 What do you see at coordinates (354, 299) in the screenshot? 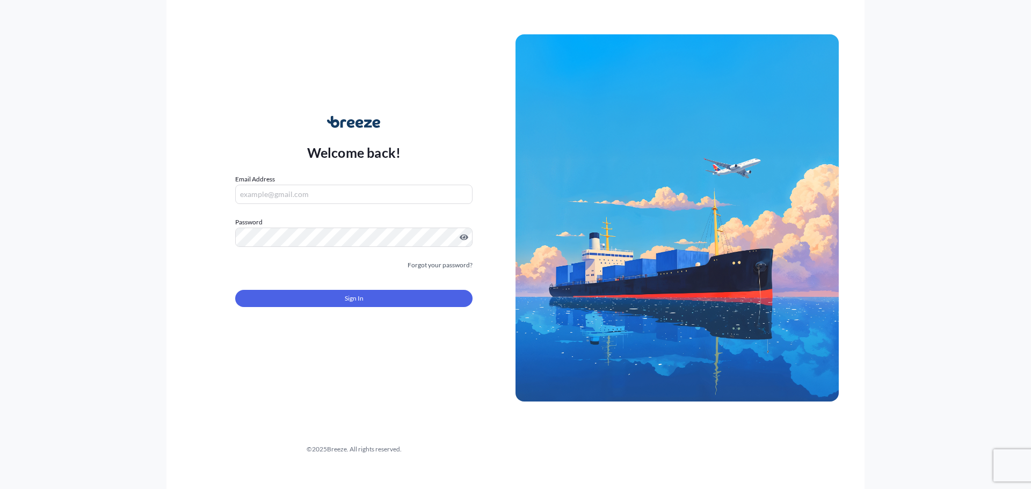
I see `span: Sign In` at bounding box center [354, 299].